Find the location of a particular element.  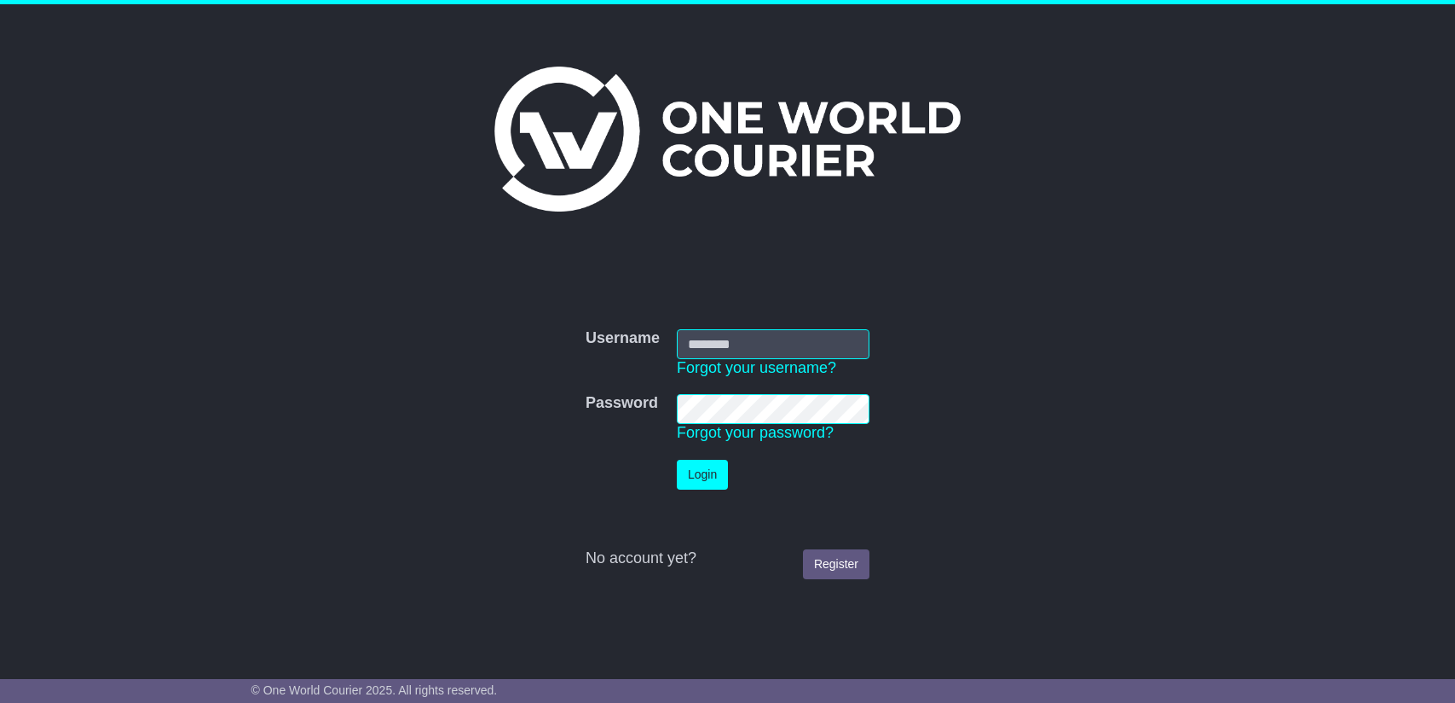

a: Forgot your username? is located at coordinates (756, 367).